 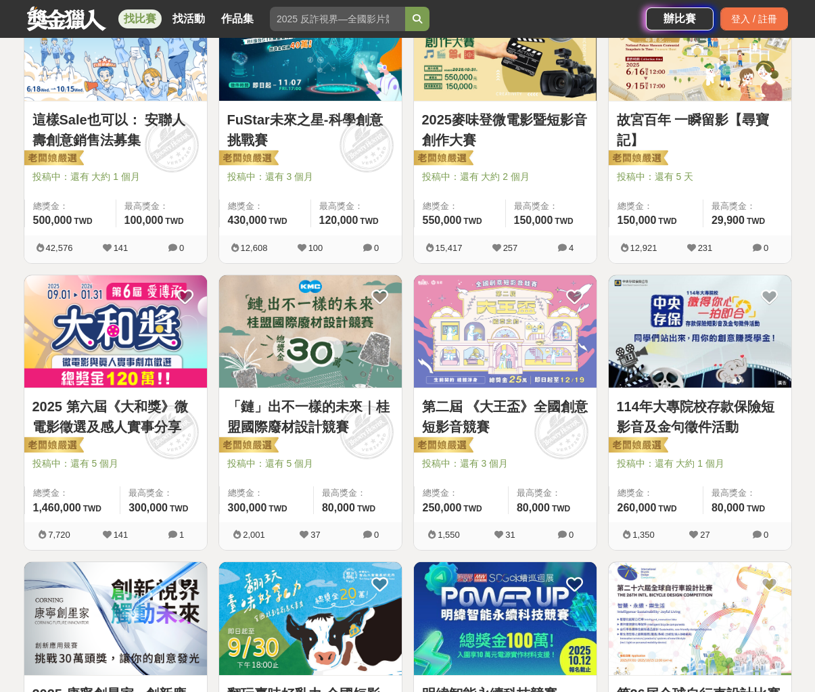 I want to click on span: 150,000, so click(x=637, y=220).